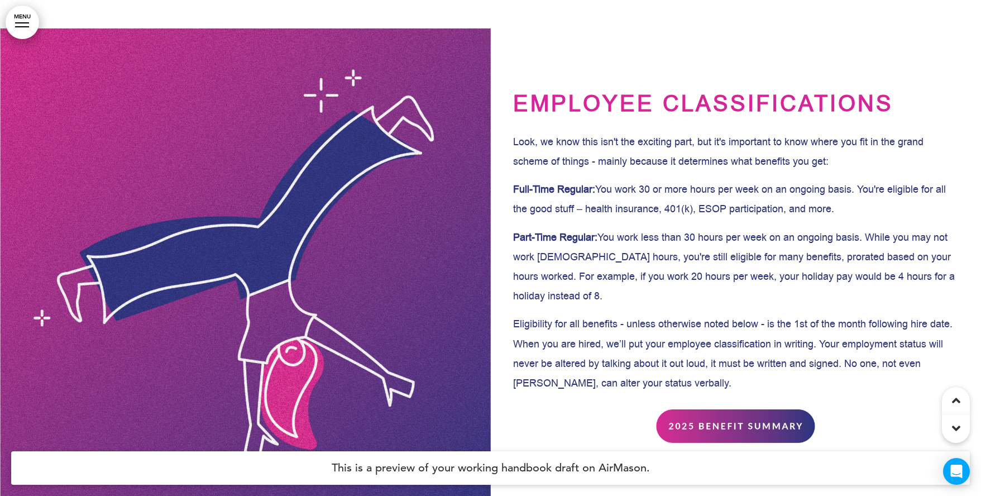 The width and height of the screenshot is (981, 496). I want to click on div: Open Intercom Messenger, so click(956, 471).